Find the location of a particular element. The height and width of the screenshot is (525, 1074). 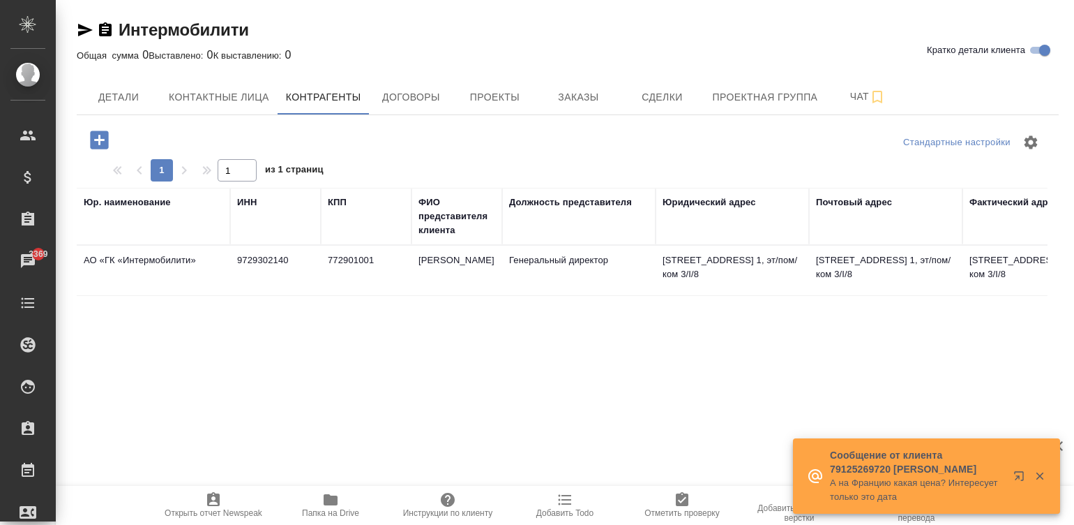

td: 772901001 is located at coordinates (366, 271).